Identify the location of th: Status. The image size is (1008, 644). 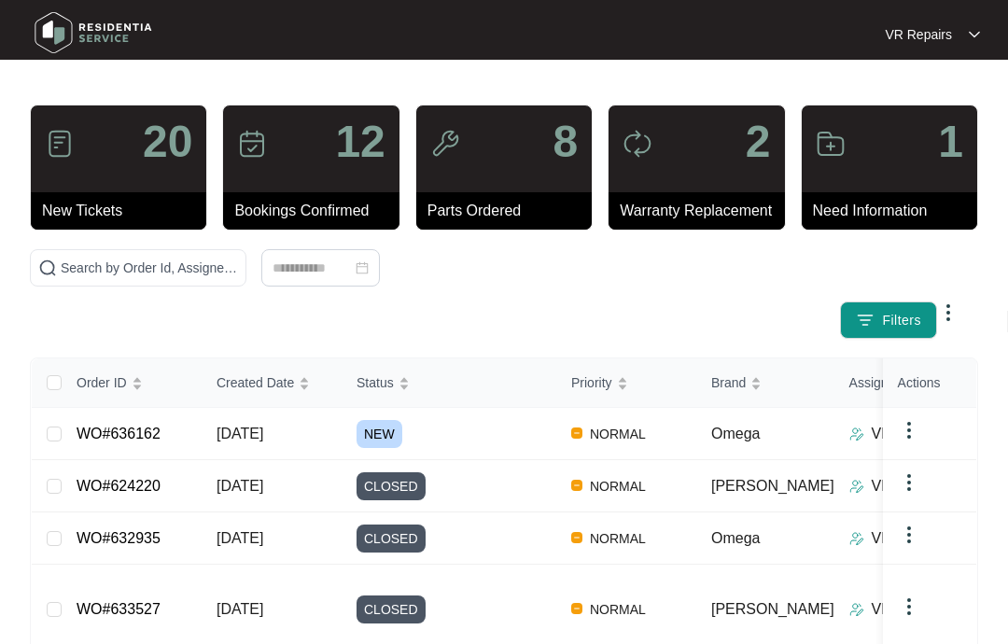
(449, 383).